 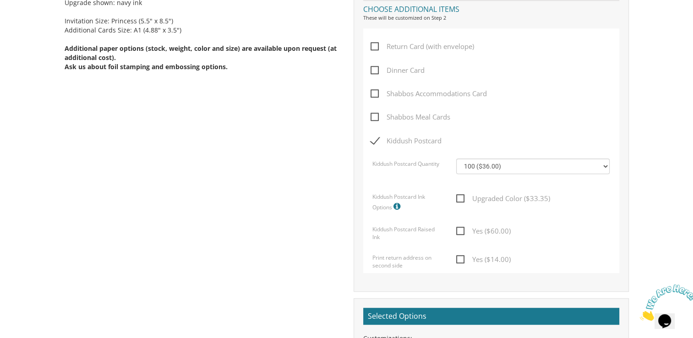 I want to click on label: Kiddush Postcard Raised Ink, so click(x=407, y=235).